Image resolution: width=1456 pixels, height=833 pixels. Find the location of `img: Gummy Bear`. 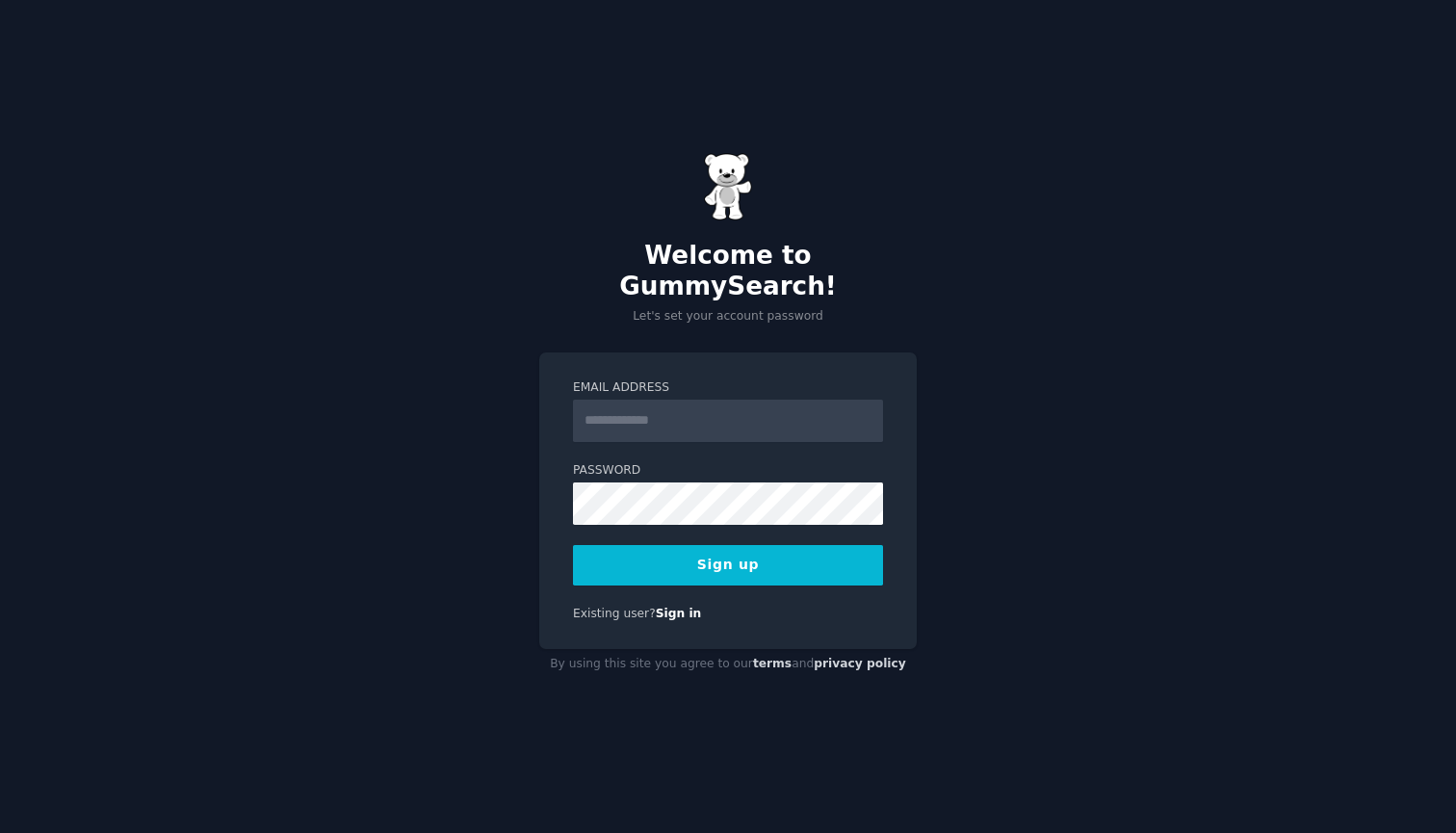

img: Gummy Bear is located at coordinates (728, 187).